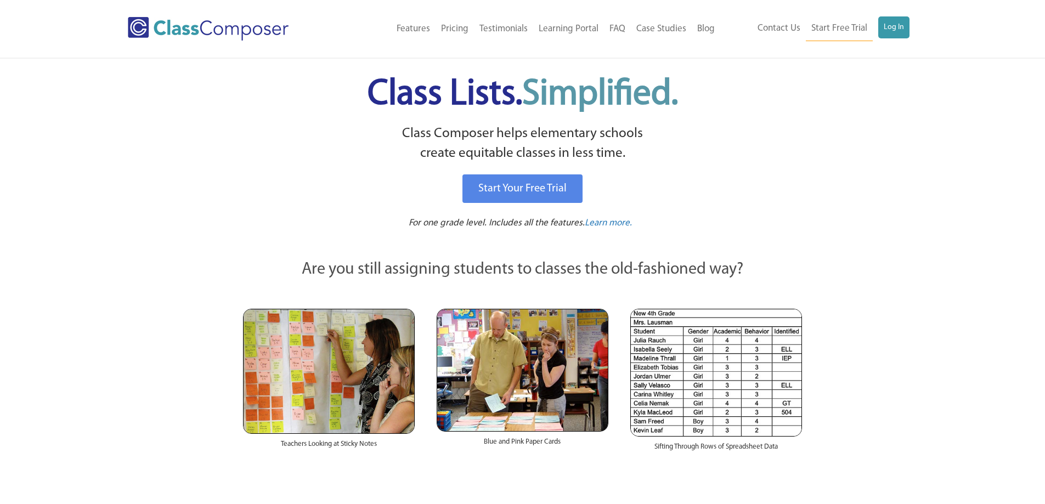  I want to click on img: Teachers Looking at Sticky Notes, so click(329, 372).